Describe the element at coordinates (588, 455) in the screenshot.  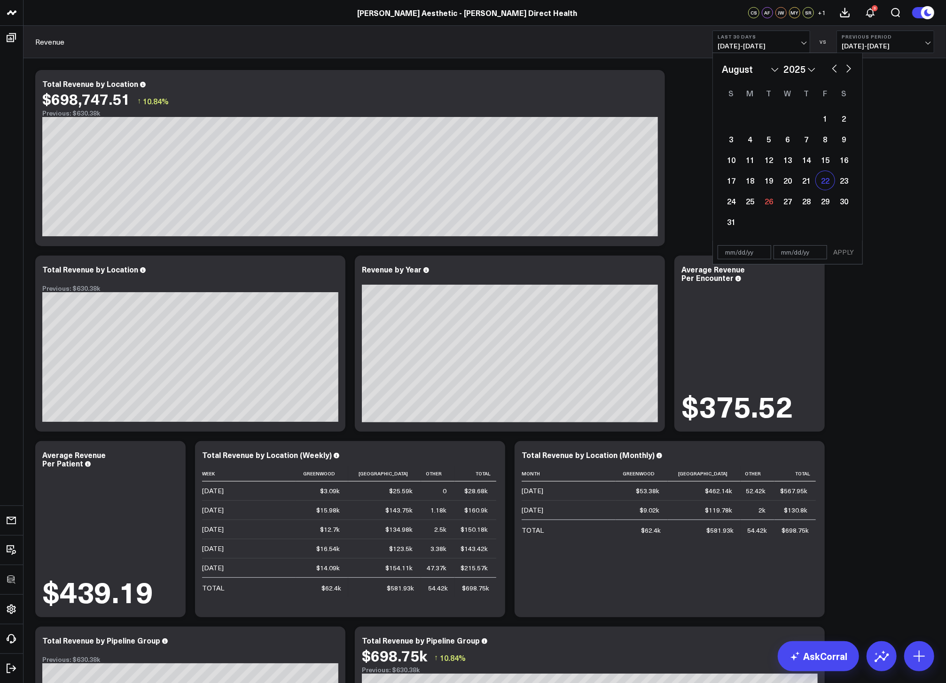
I see `div: Total Revenue by Location (Monthly)` at that location.